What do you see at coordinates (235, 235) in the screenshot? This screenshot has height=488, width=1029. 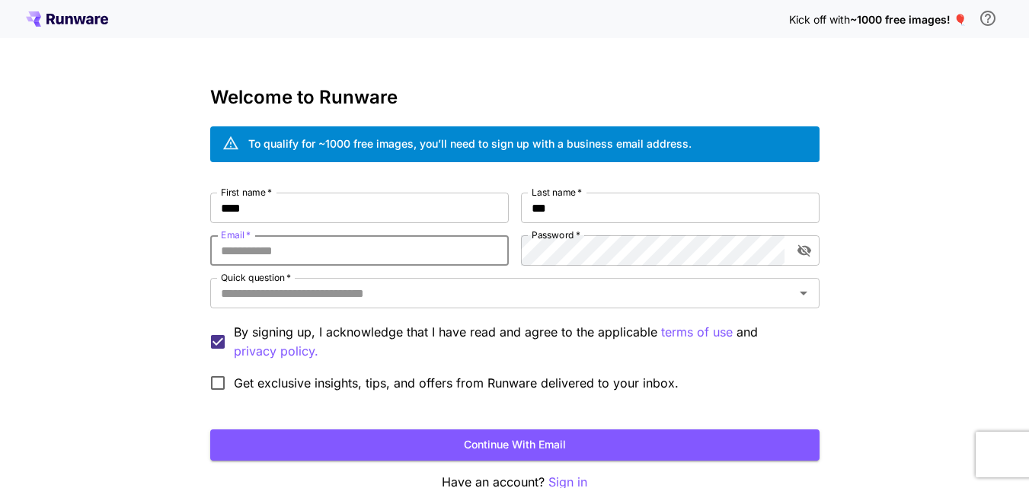 I see `label: Email` at bounding box center [235, 235].